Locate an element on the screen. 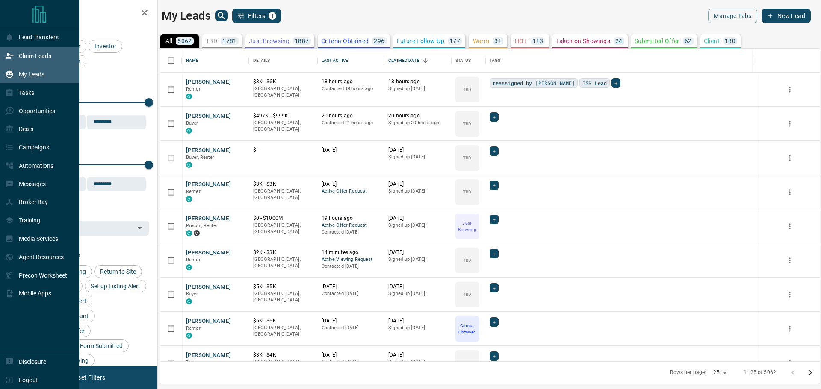 This screenshot has height=389, width=821. p: 24 is located at coordinates (618, 41).